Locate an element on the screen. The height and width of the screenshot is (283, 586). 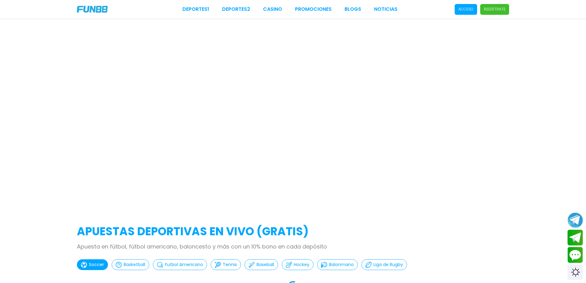
p: Soccer is located at coordinates (96, 264).